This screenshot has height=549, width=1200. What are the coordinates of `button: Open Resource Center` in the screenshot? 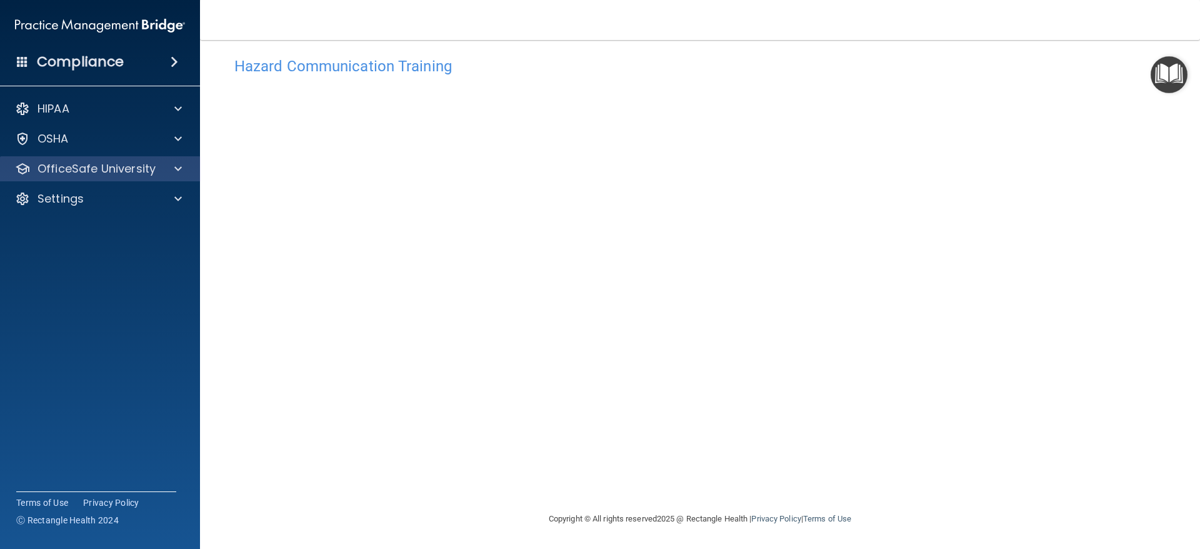 It's located at (1169, 74).